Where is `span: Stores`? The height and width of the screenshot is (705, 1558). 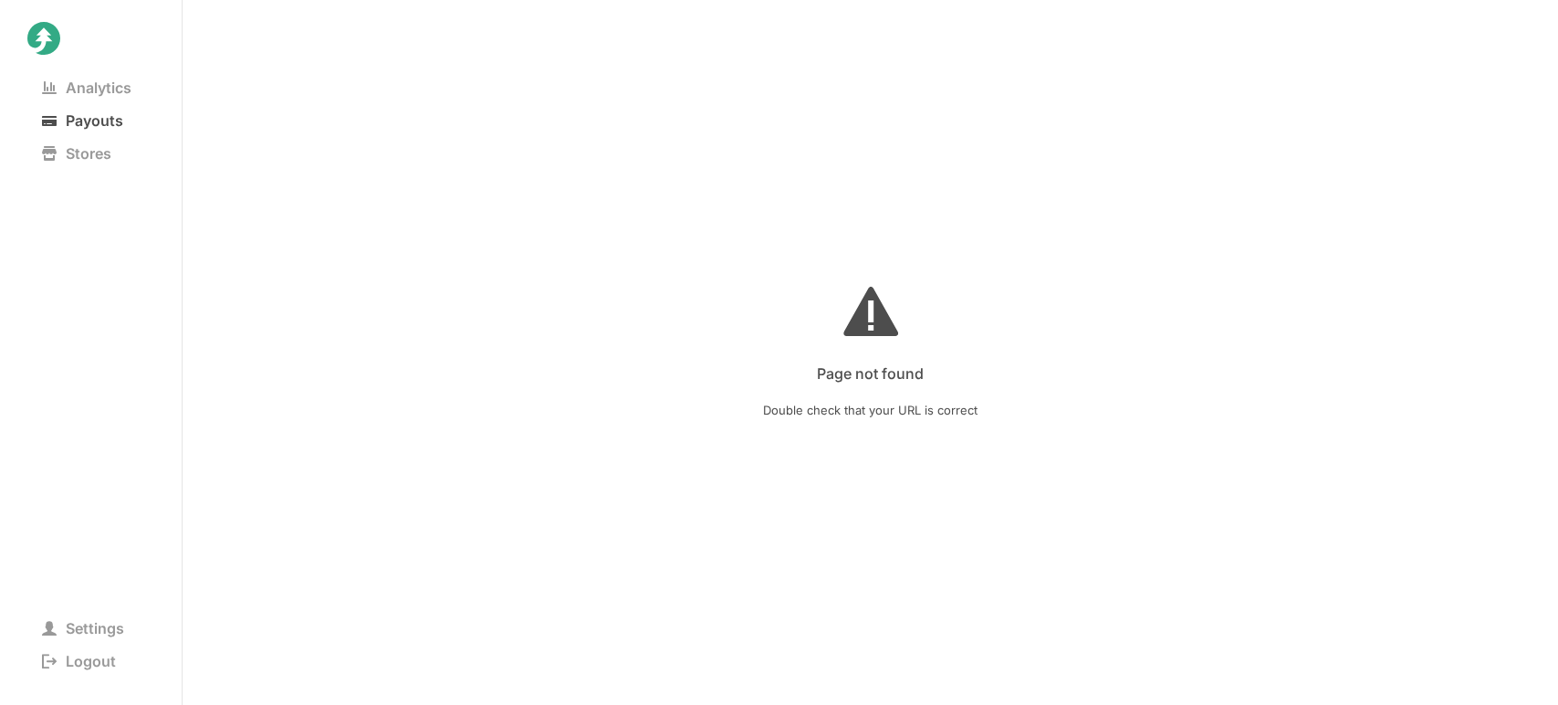
span: Stores is located at coordinates (77, 153).